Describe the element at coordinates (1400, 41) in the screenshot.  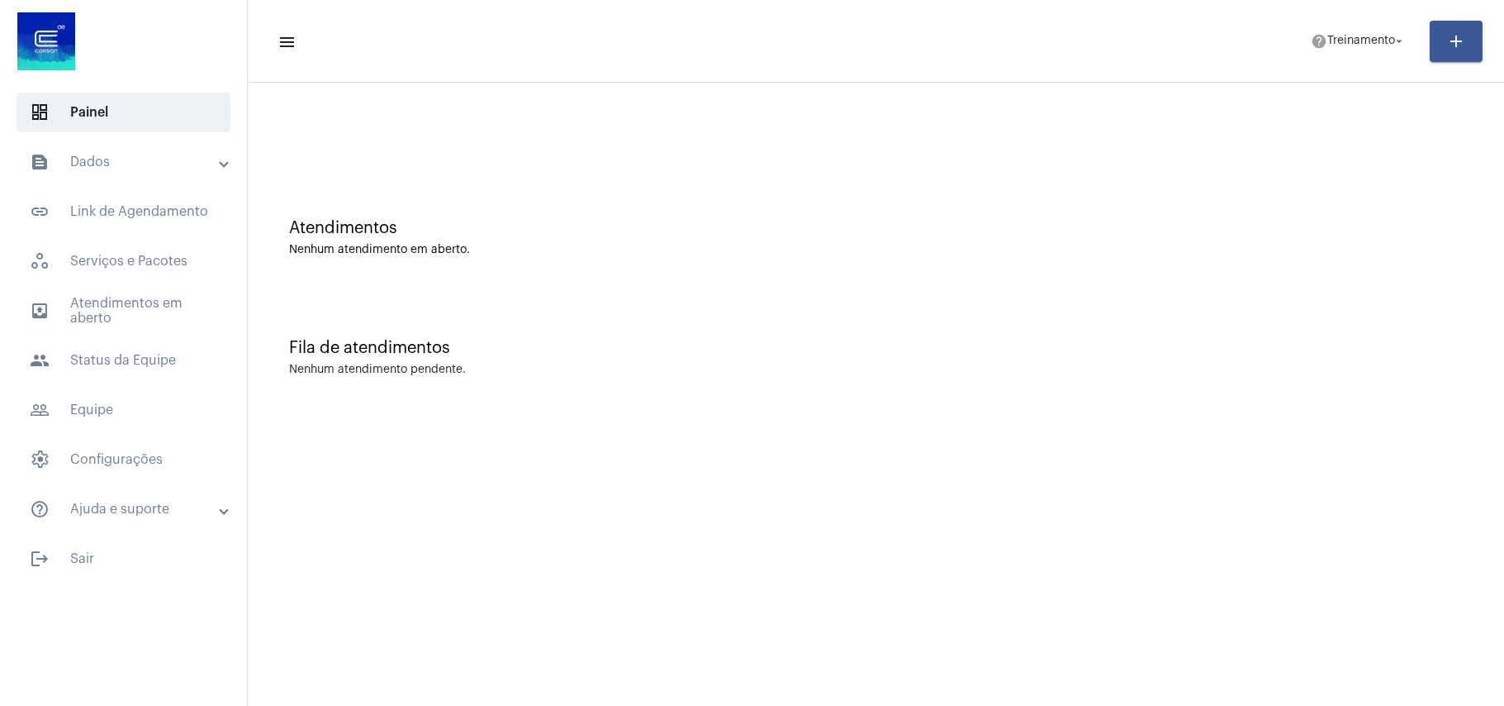
I see `mat-icon: arrow_drop_down` at that location.